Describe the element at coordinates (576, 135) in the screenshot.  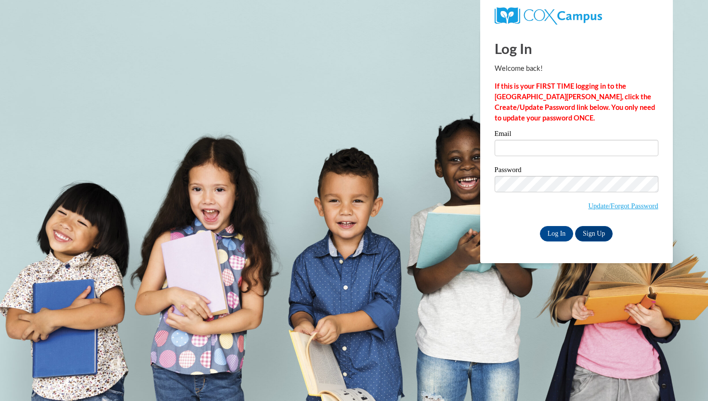
I see `label: Email` at that location.